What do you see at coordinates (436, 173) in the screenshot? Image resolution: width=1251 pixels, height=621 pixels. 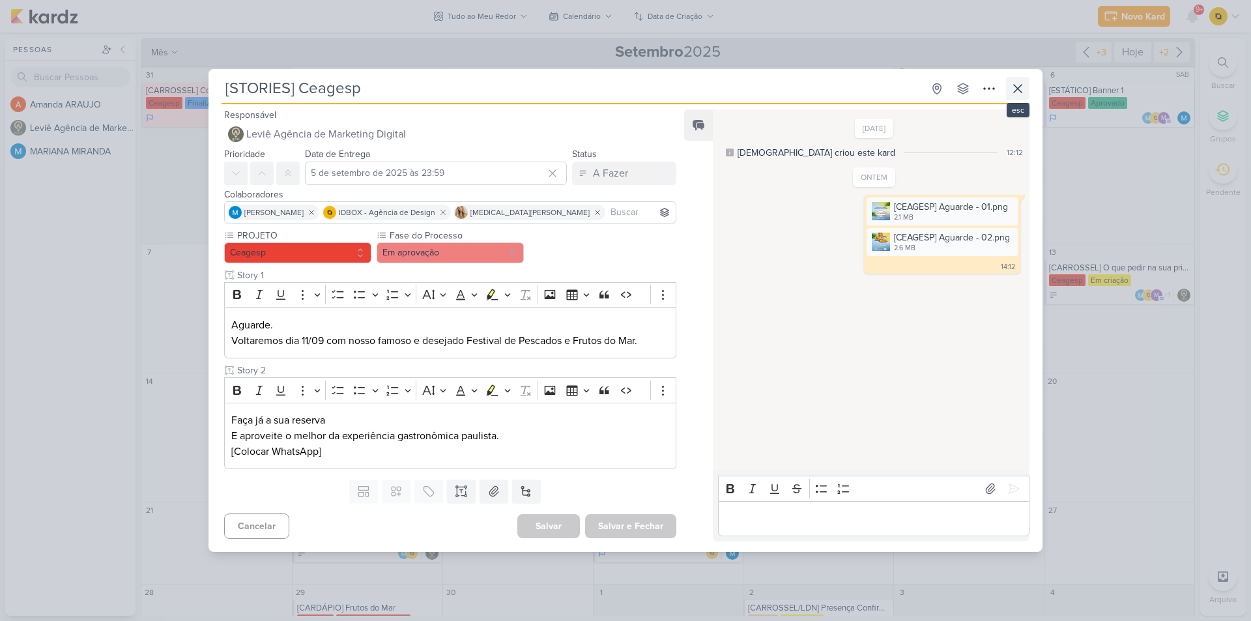 I see `input: Select a date` at bounding box center [436, 173].